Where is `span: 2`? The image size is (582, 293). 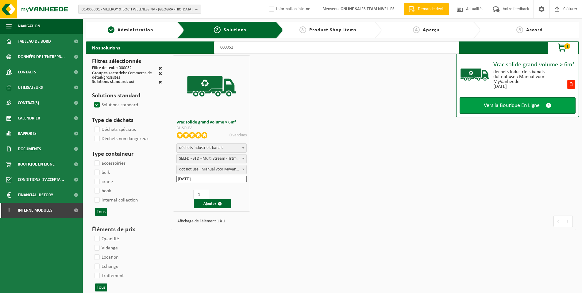 span: 2 is located at coordinates (217, 30).